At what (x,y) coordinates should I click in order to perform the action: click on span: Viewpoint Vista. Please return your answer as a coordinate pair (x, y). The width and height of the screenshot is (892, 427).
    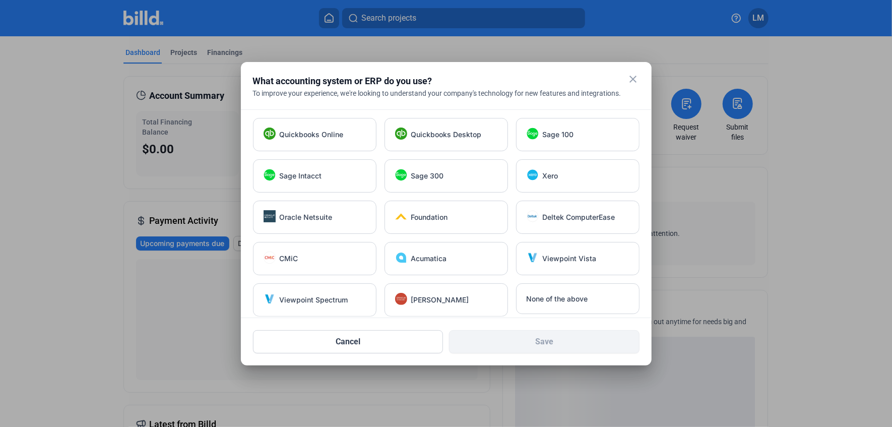
    Looking at the image, I should click on (569, 258).